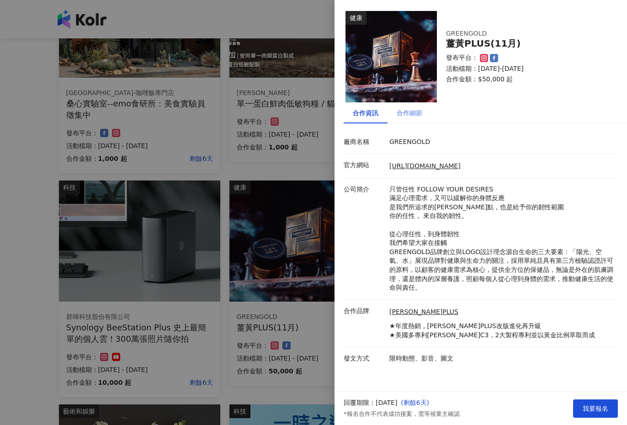 The image size is (627, 425). What do you see at coordinates (501, 142) in the screenshot?
I see `p: GREENGOLD` at bounding box center [501, 142].